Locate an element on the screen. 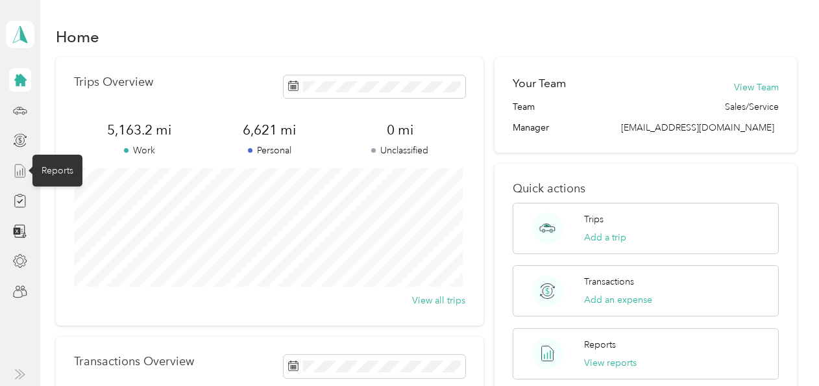 This screenshot has width=819, height=386. p: Reports is located at coordinates (600, 344).